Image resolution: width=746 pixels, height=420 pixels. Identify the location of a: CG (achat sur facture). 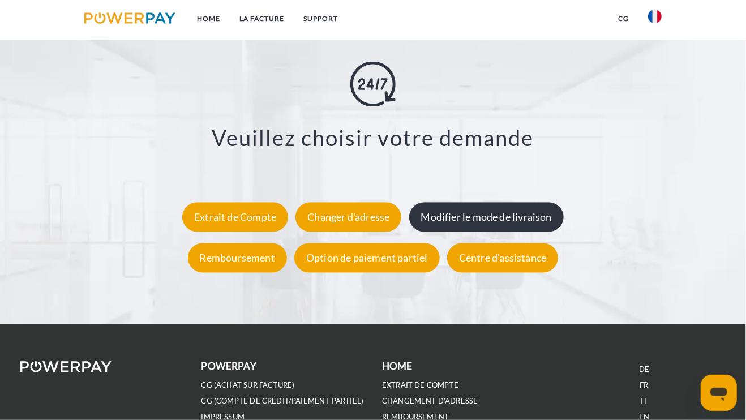
(248, 385).